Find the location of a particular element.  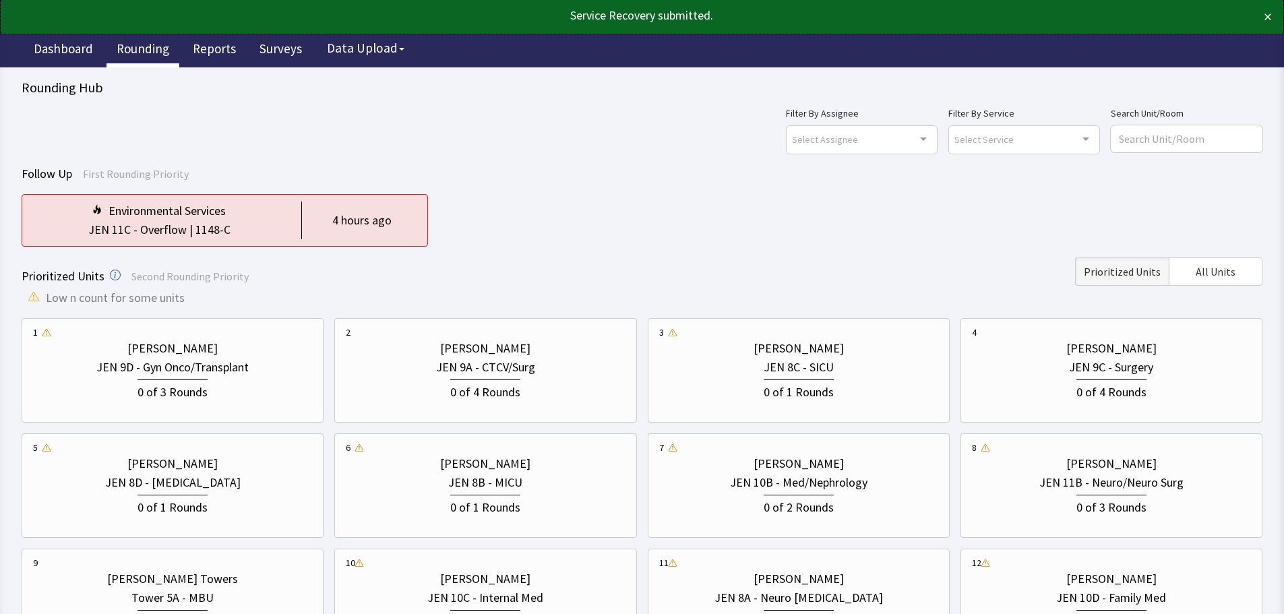

a: Reports is located at coordinates (214, 51).